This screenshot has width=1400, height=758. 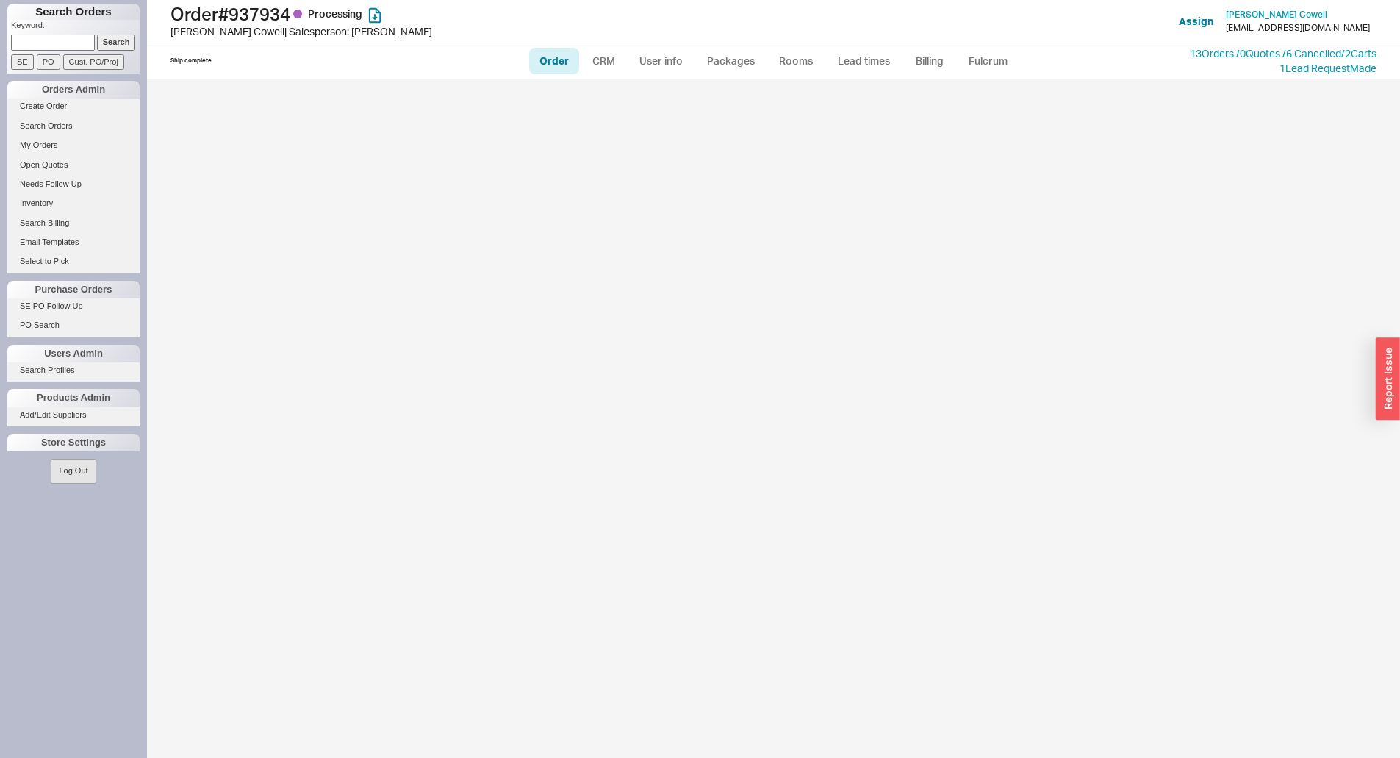 What do you see at coordinates (604, 61) in the screenshot?
I see `a: CRM` at bounding box center [604, 61].